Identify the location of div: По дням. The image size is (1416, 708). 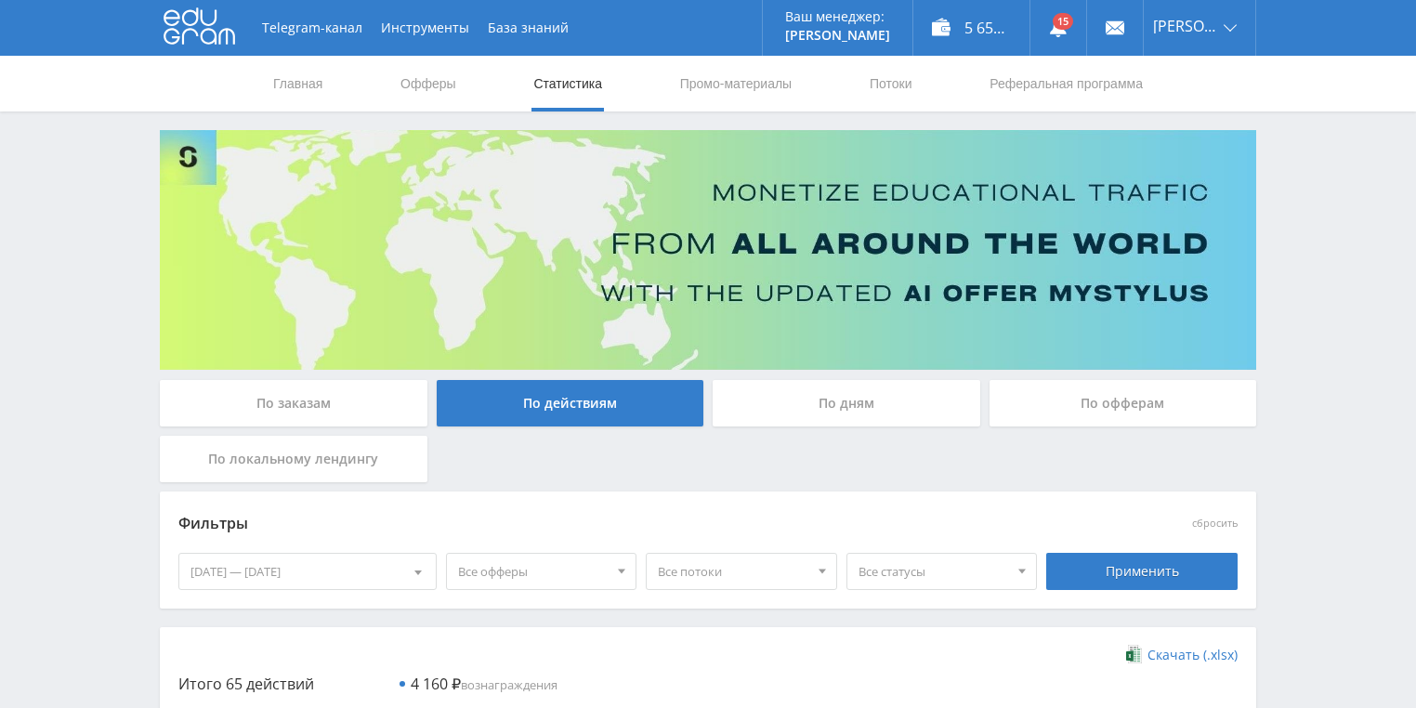
(846, 403).